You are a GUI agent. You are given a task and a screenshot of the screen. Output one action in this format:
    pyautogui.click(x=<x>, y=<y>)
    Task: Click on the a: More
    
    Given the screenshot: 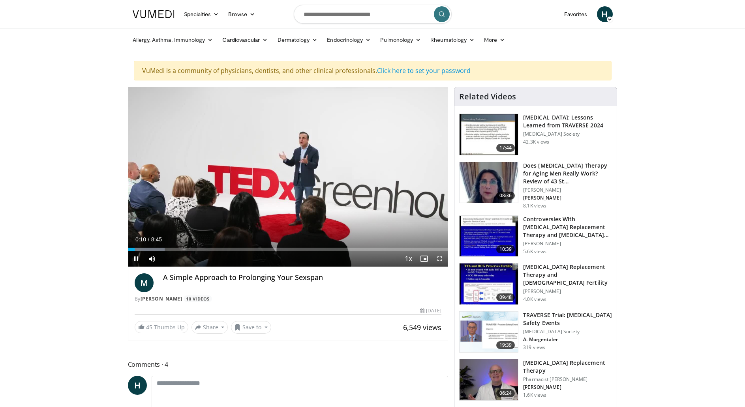 What is the action you would take?
    pyautogui.click(x=494, y=40)
    